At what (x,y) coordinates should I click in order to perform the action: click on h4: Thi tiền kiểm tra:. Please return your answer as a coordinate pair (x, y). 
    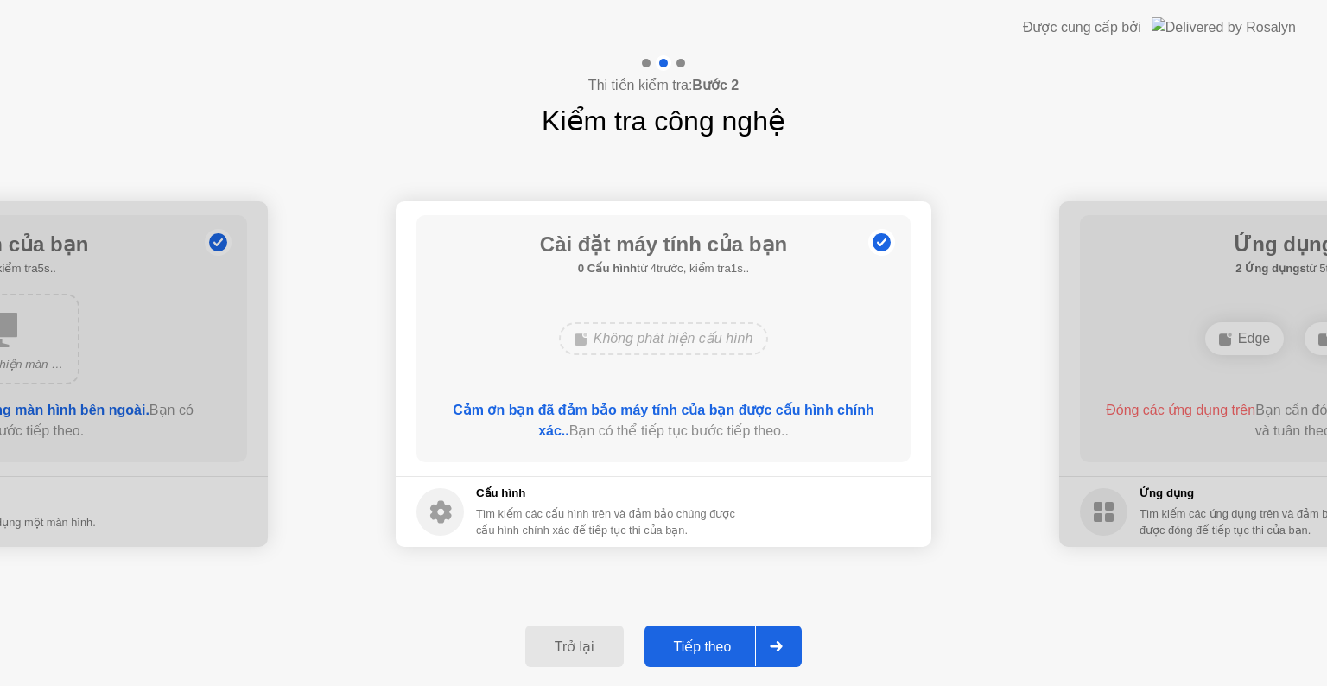
    Looking at the image, I should click on (664, 86).